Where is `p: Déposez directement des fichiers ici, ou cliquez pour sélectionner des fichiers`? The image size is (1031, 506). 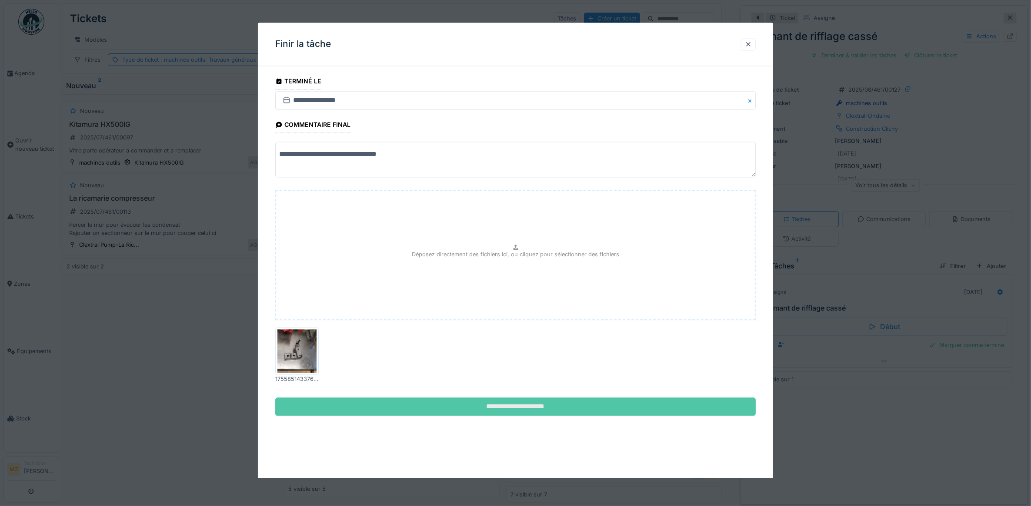
p: Déposez directement des fichiers ici, ou cliquez pour sélectionner des fichiers is located at coordinates (515, 255).